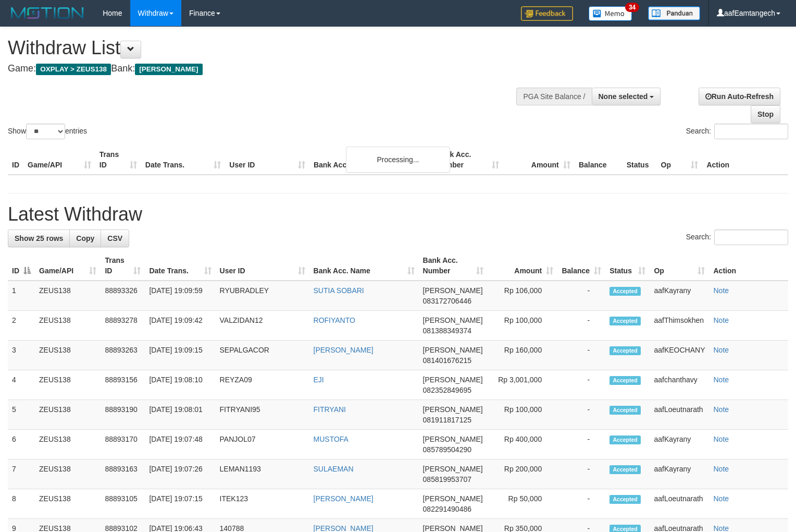 The height and width of the screenshot is (532, 796). I want to click on td: Rp 3,001,000, so click(523, 385).